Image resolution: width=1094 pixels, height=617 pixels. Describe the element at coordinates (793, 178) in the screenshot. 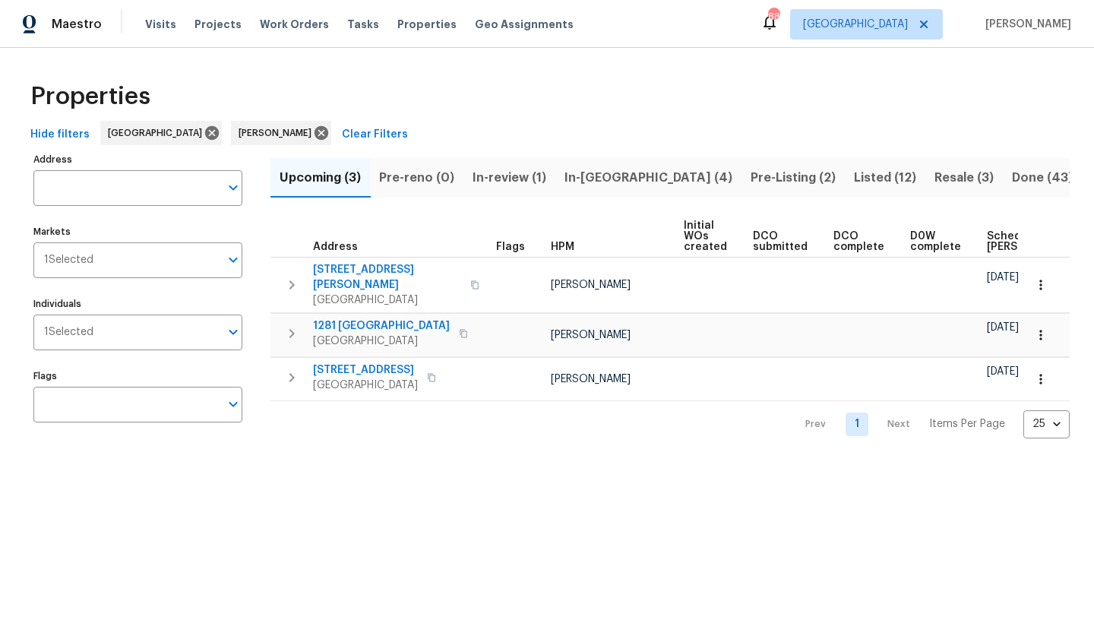

I see `span: Pre-Listing (2)` at that location.